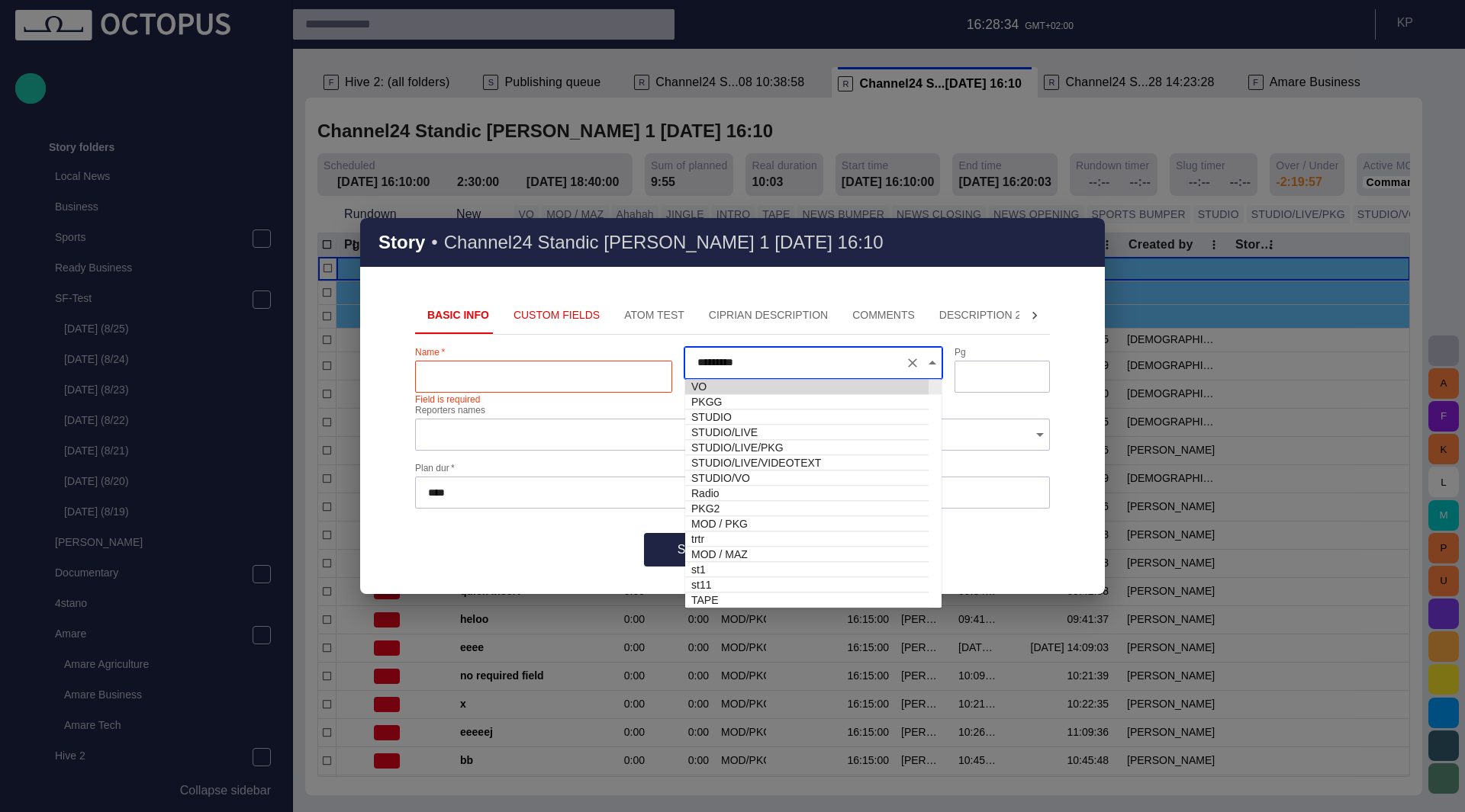 The width and height of the screenshot is (1465, 812). What do you see at coordinates (435, 469) in the screenshot?
I see `label: Plan dur` at bounding box center [435, 469].